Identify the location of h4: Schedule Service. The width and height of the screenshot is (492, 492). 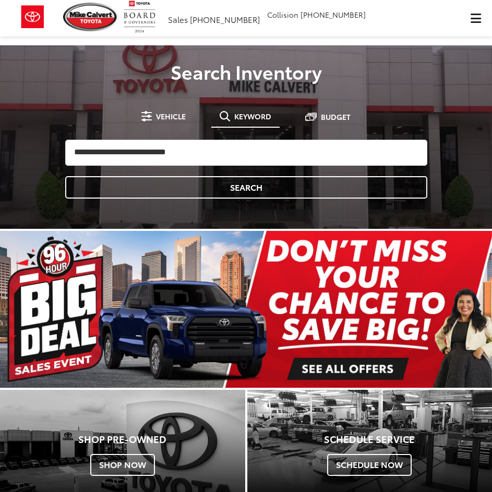
(370, 440).